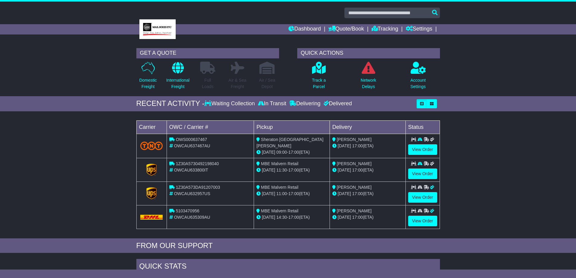 The width and height of the screenshot is (576, 278). I want to click on p: Air / Sea Depot, so click(267, 83).